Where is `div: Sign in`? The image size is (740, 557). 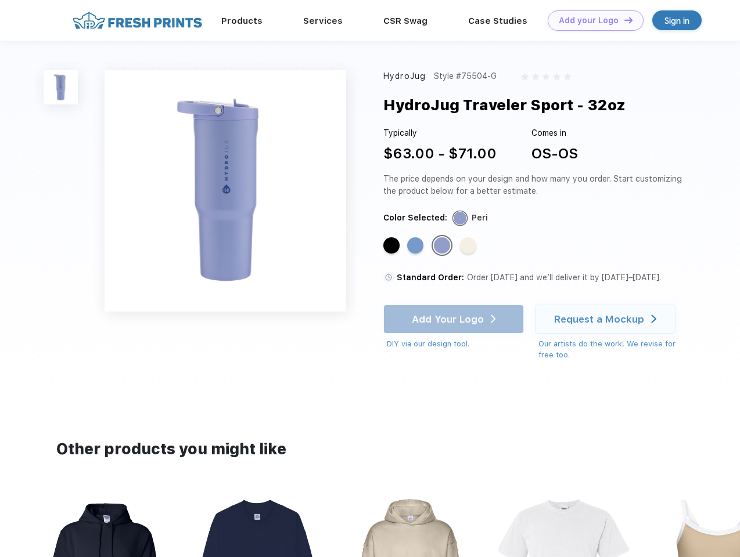 div: Sign in is located at coordinates (676, 20).